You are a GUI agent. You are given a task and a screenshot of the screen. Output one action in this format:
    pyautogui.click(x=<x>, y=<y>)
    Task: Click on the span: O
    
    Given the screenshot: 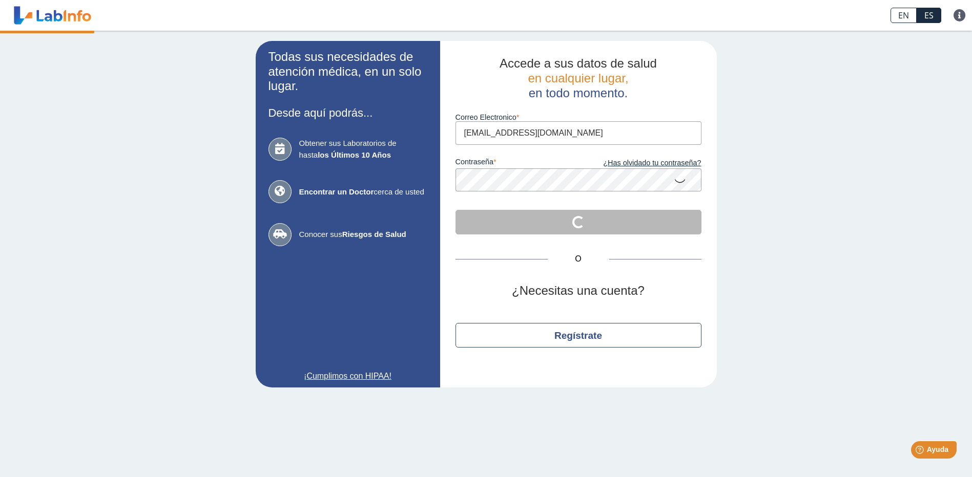 What is the action you would take?
    pyautogui.click(x=578, y=259)
    